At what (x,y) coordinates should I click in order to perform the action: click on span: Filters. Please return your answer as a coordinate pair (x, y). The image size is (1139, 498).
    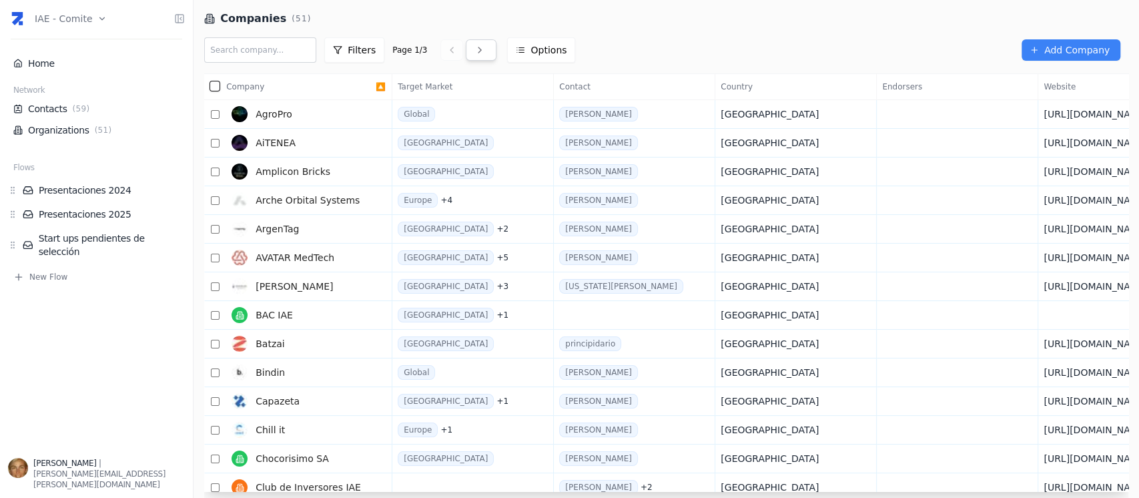
    Looking at the image, I should click on (362, 50).